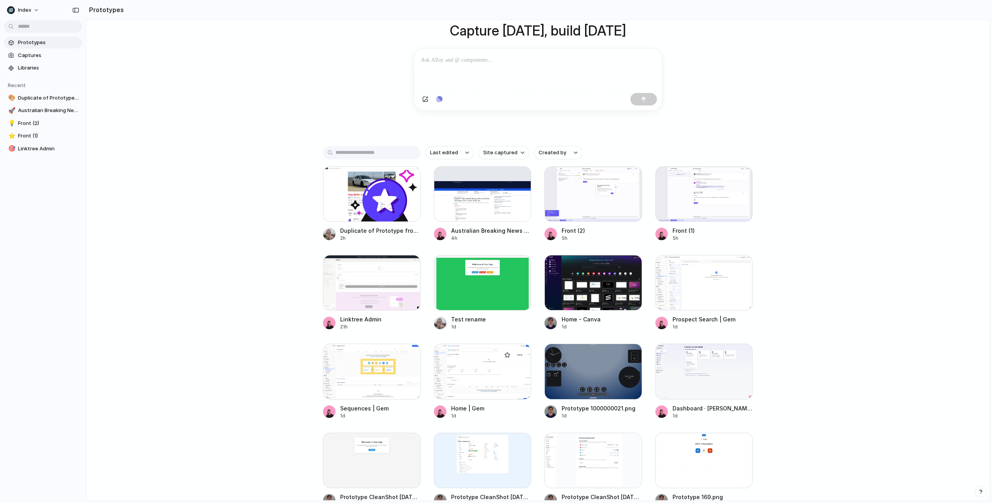  Describe the element at coordinates (500, 153) in the screenshot. I see `span: Site captured` at that location.